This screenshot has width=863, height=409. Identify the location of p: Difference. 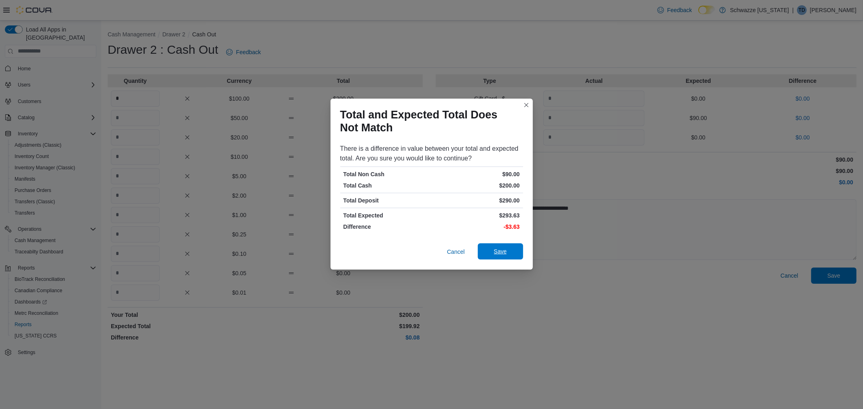
(387, 227).